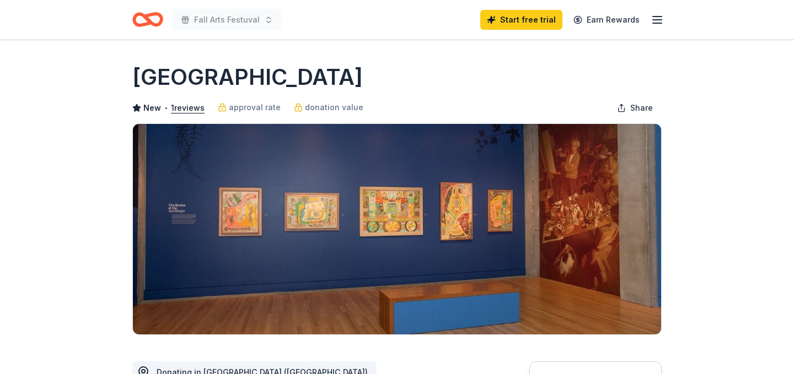  I want to click on button: 1reviews, so click(187, 108).